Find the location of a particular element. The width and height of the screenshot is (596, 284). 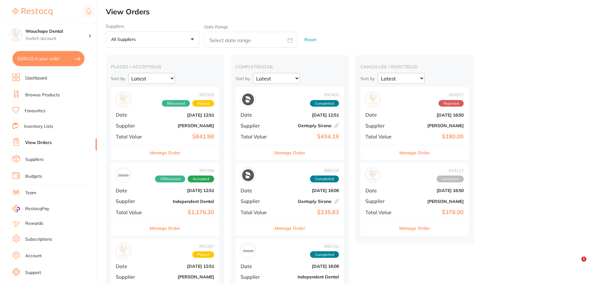

span: RestocqPay is located at coordinates (37, 209).